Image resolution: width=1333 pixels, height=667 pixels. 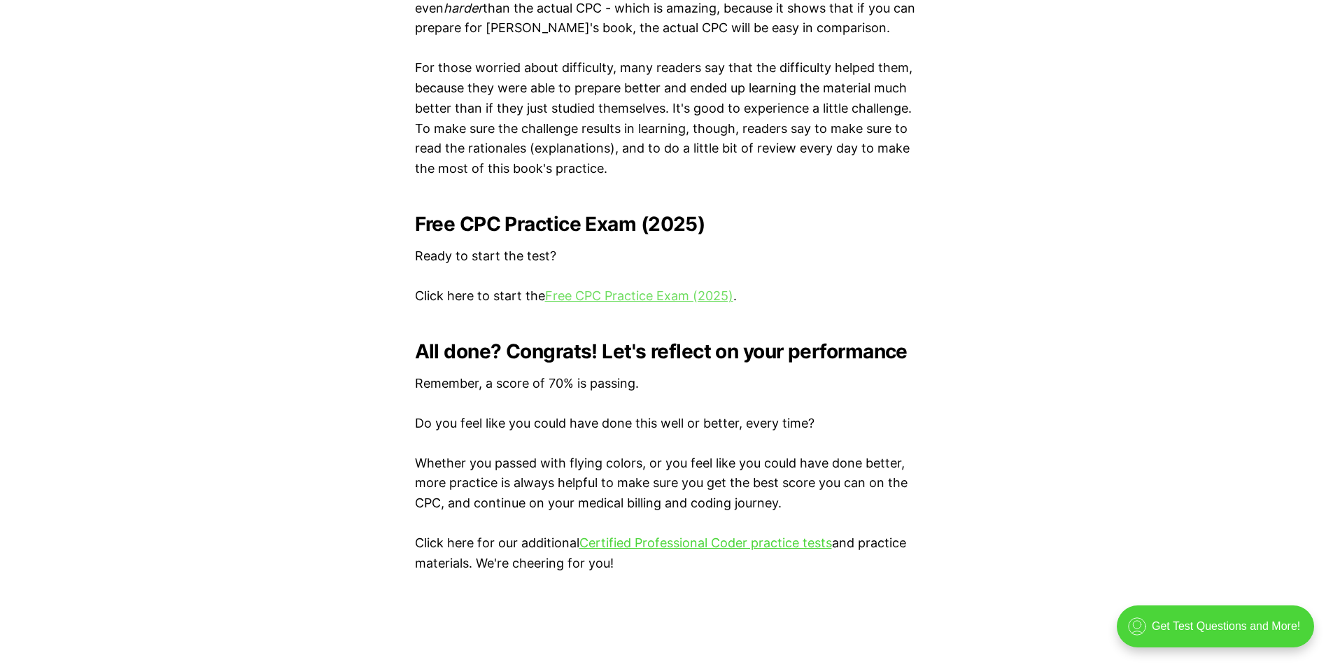 What do you see at coordinates (706, 542) in the screenshot?
I see `a: Certified Professional Coder practice tests` at bounding box center [706, 542].